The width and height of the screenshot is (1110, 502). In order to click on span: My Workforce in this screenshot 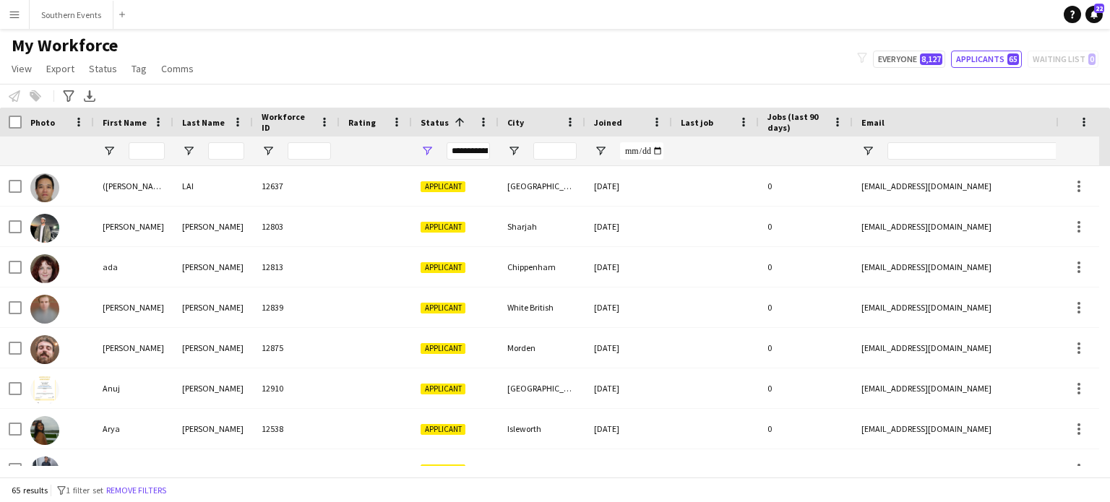, I will do `click(64, 46)`.